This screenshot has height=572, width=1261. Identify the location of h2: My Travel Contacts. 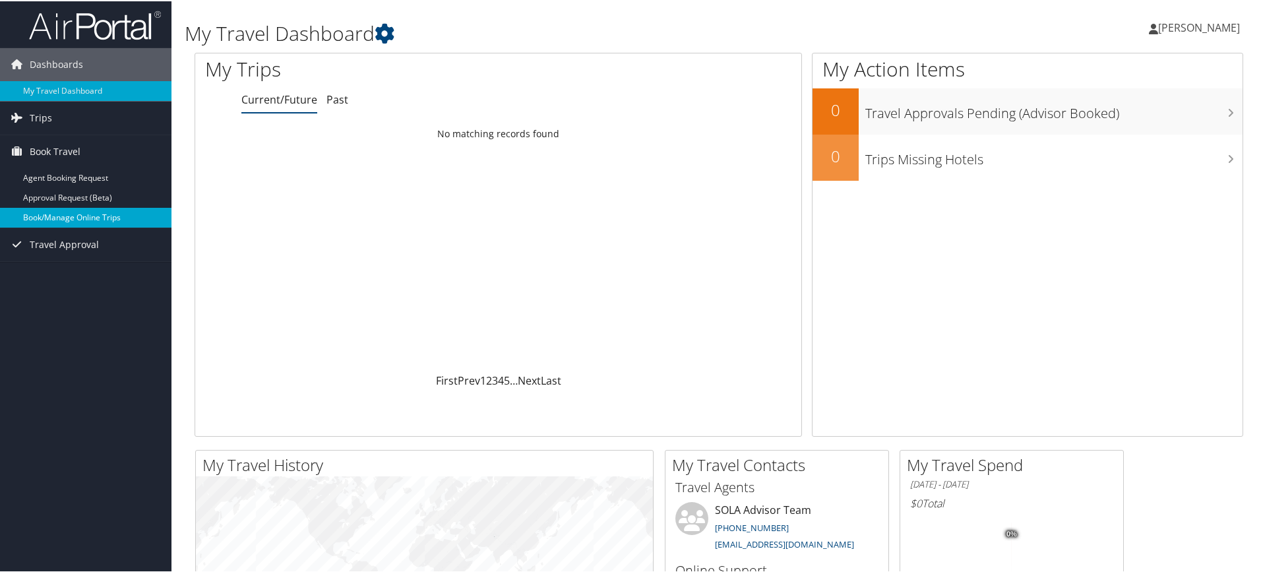
(780, 463).